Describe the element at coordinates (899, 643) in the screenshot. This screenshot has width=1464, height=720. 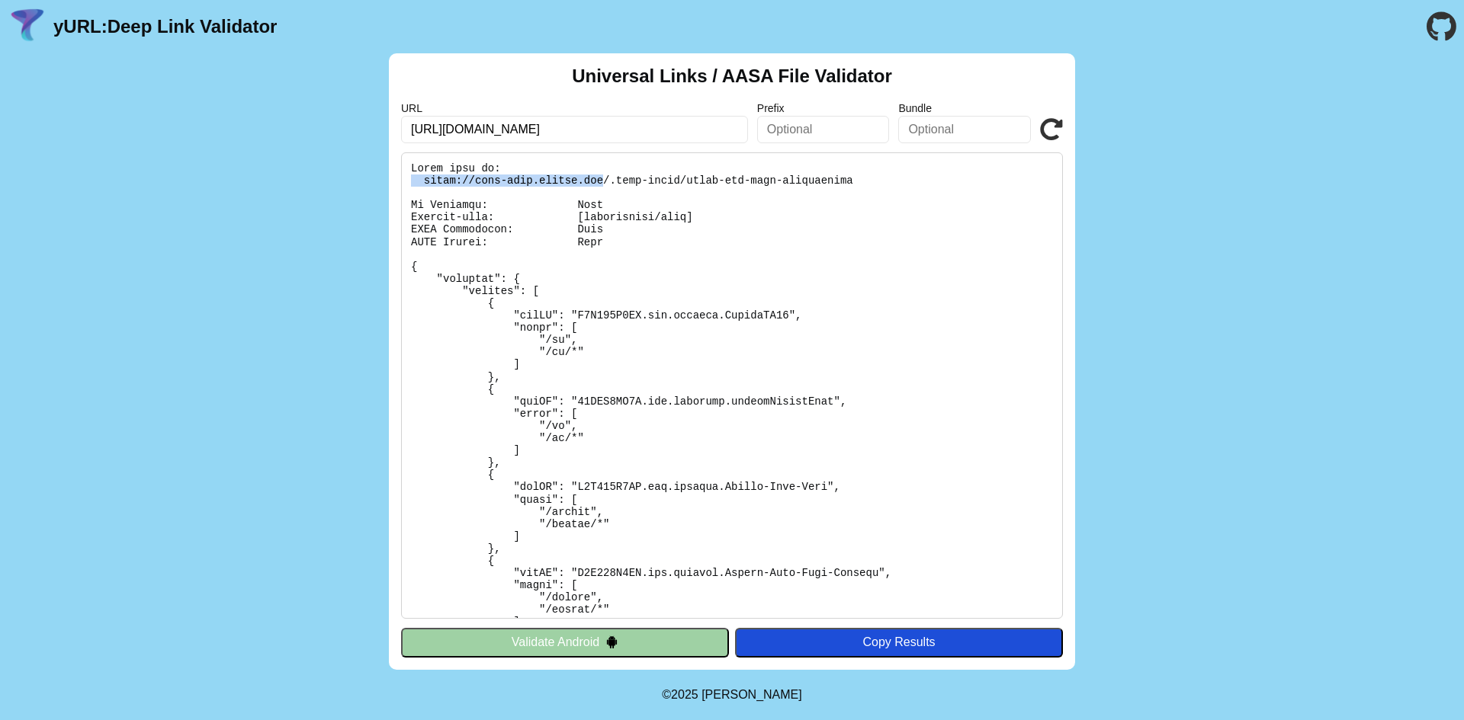
I see `button: Copy Results` at that location.